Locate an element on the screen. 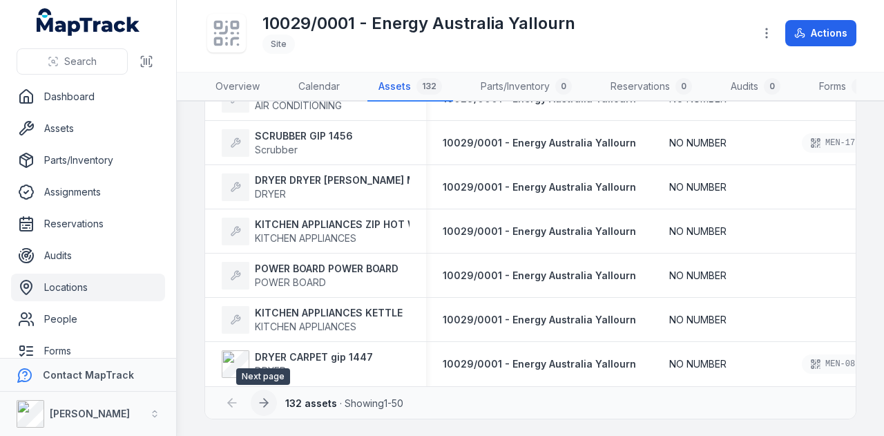 The width and height of the screenshot is (884, 436). strong: KITCHEN APPLIANCES ZIP HOT WATER ENERGY is located at coordinates (369, 224).